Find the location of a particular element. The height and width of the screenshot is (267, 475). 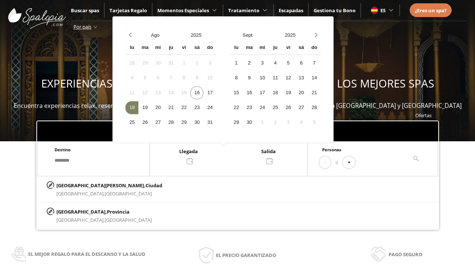

span: 0 is located at coordinates (336, 162).